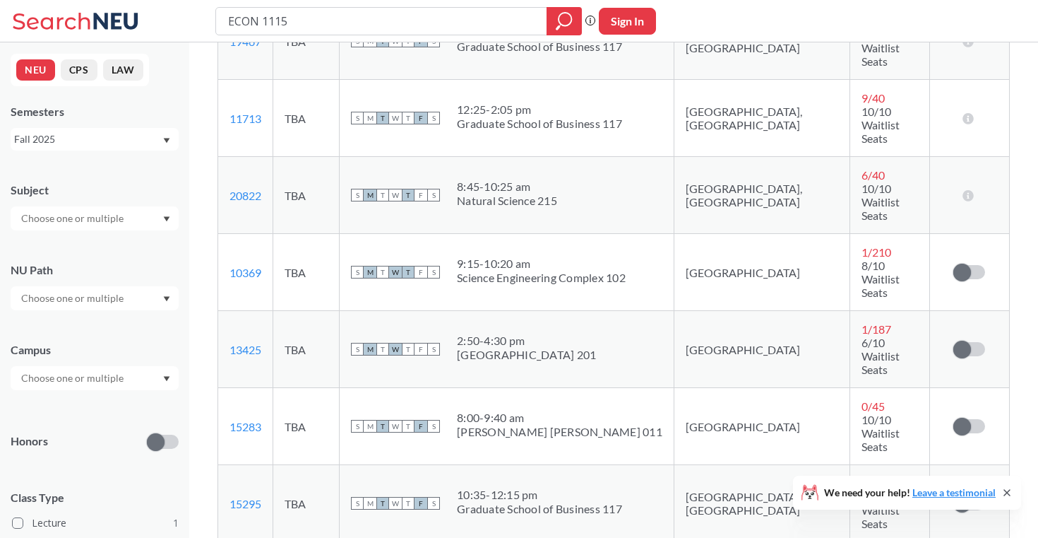 The height and width of the screenshot is (538, 1038). I want to click on div: Campus, so click(95, 350).